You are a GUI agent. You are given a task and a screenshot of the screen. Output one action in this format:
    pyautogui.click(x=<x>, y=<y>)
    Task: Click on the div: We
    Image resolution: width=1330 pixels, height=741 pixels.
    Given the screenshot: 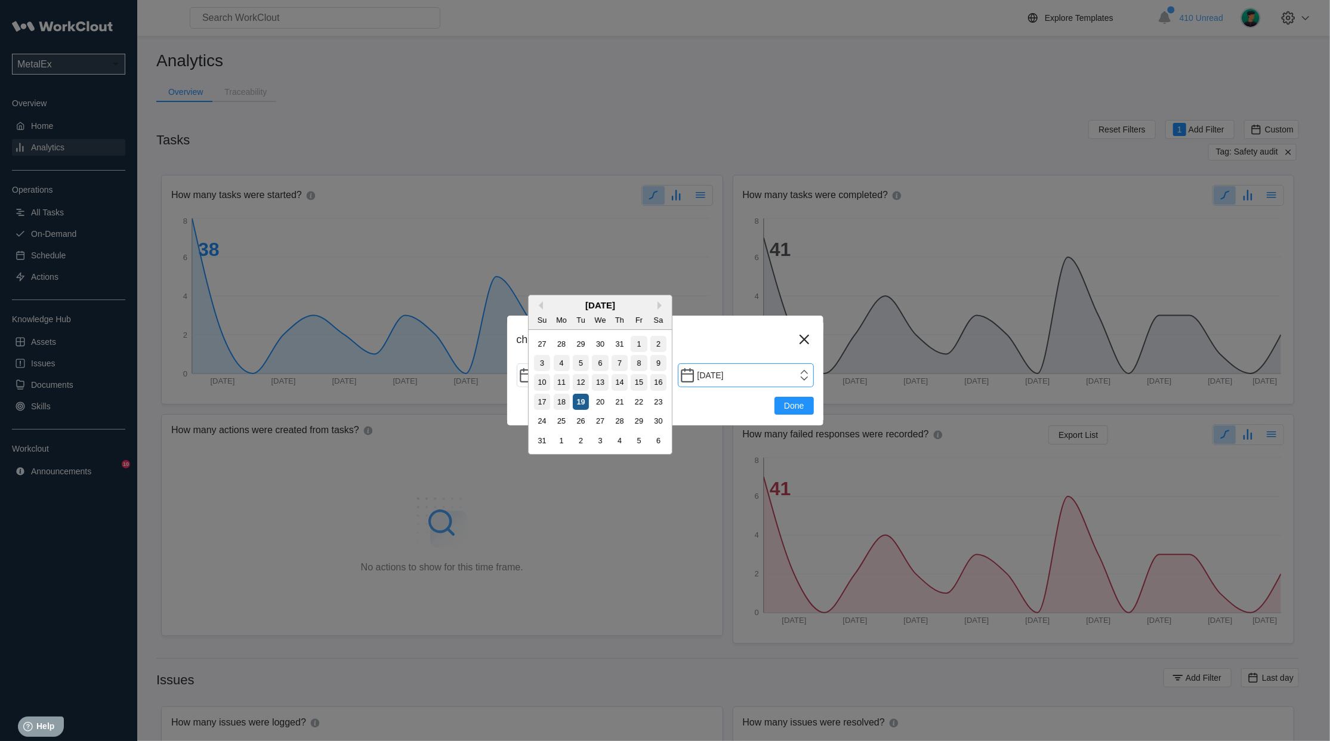 What is the action you would take?
    pyautogui.click(x=599, y=320)
    